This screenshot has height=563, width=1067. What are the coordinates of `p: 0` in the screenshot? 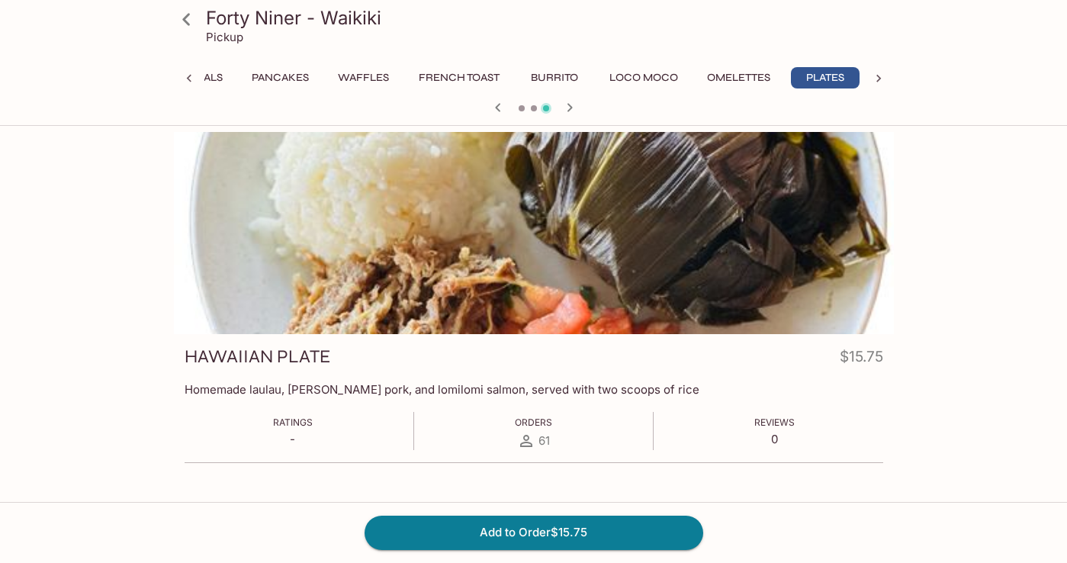 It's located at (774, 439).